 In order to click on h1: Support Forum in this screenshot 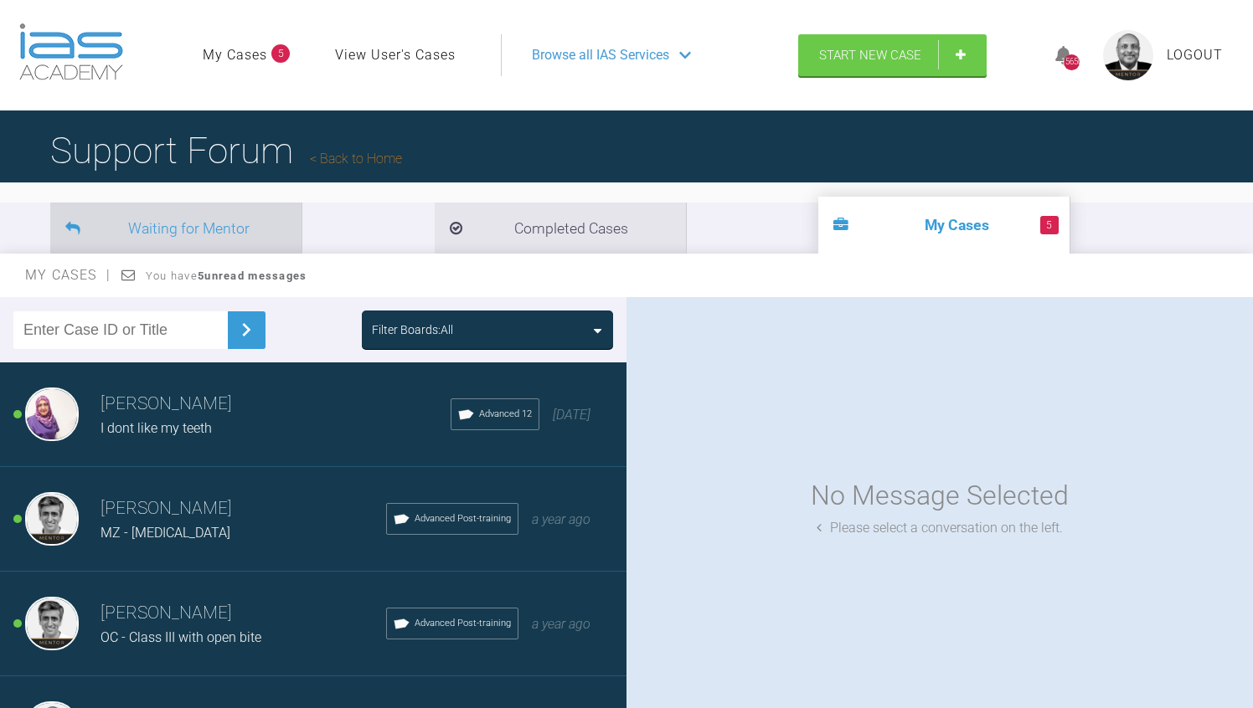, I will do `click(226, 151)`.